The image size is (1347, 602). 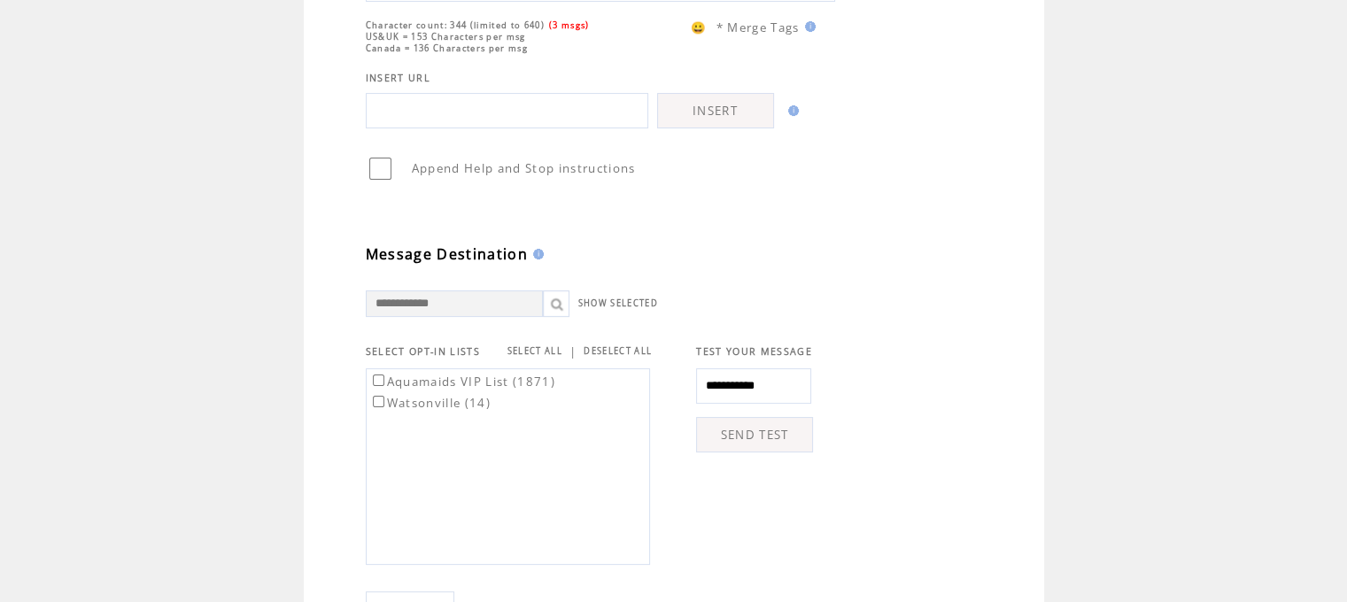 I want to click on span: SELECT OPT-IN LISTS, so click(x=422, y=352).